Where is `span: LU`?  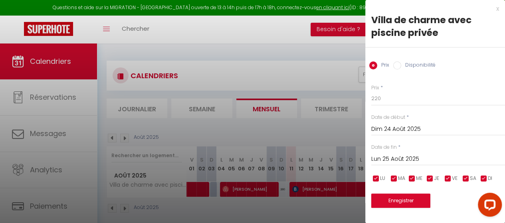
span: LU is located at coordinates (383, 179).